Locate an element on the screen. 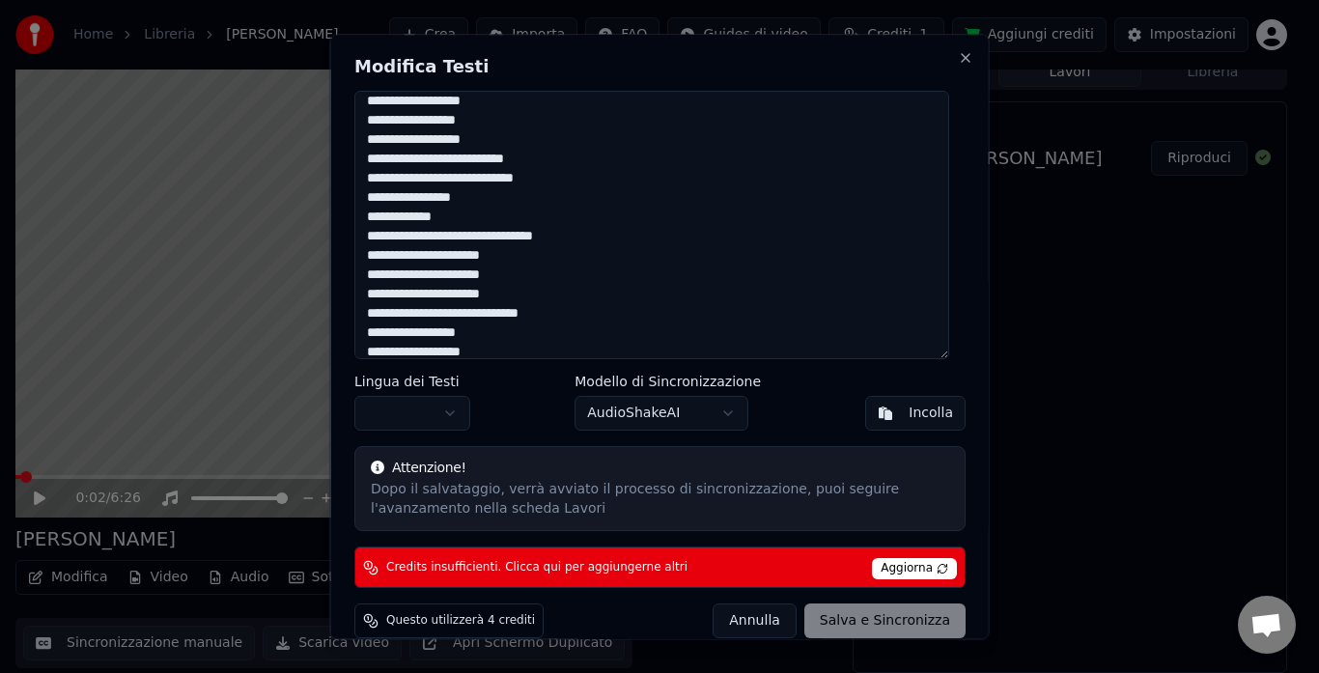 This screenshot has width=1319, height=673. span: Questo utilizzerà 4 crediti is located at coordinates (461, 622).